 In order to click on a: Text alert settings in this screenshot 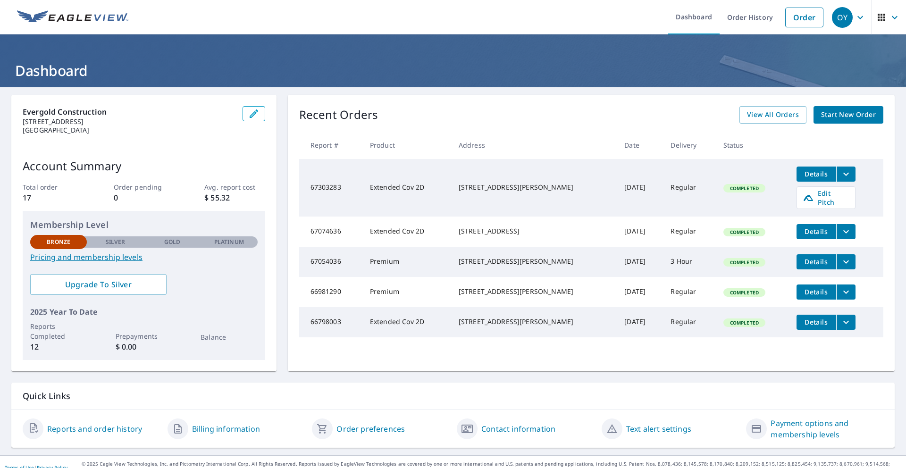, I will do `click(659, 429)`.